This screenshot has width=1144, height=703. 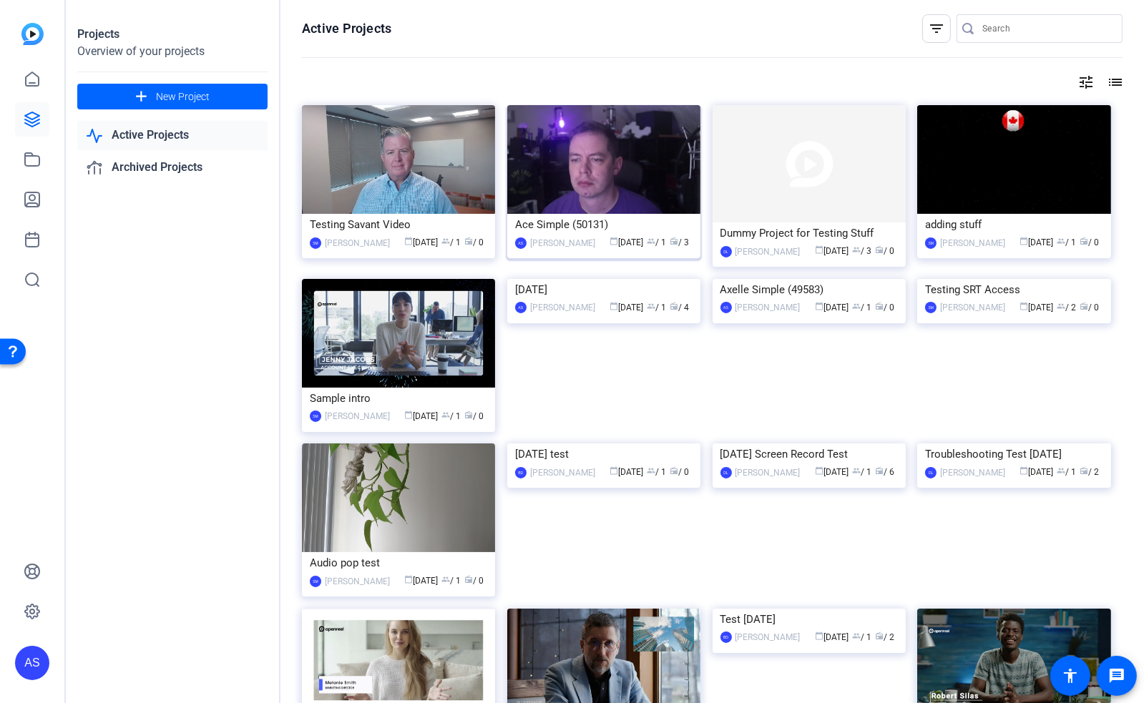 What do you see at coordinates (398, 225) in the screenshot?
I see `div: Testing Savant Video` at bounding box center [398, 225].